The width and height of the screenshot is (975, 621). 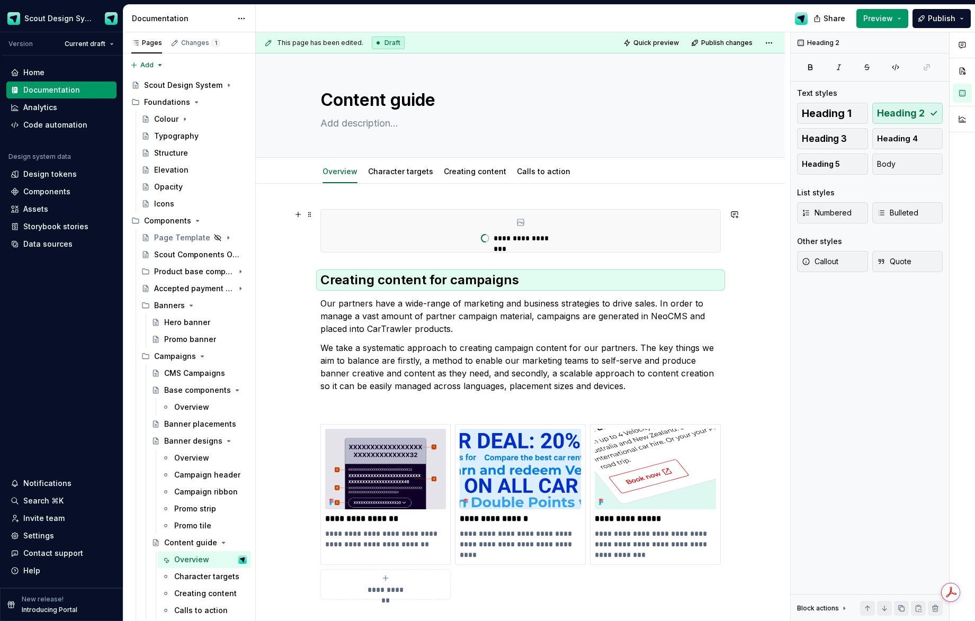 I want to click on div: Scout Design System, so click(x=183, y=85).